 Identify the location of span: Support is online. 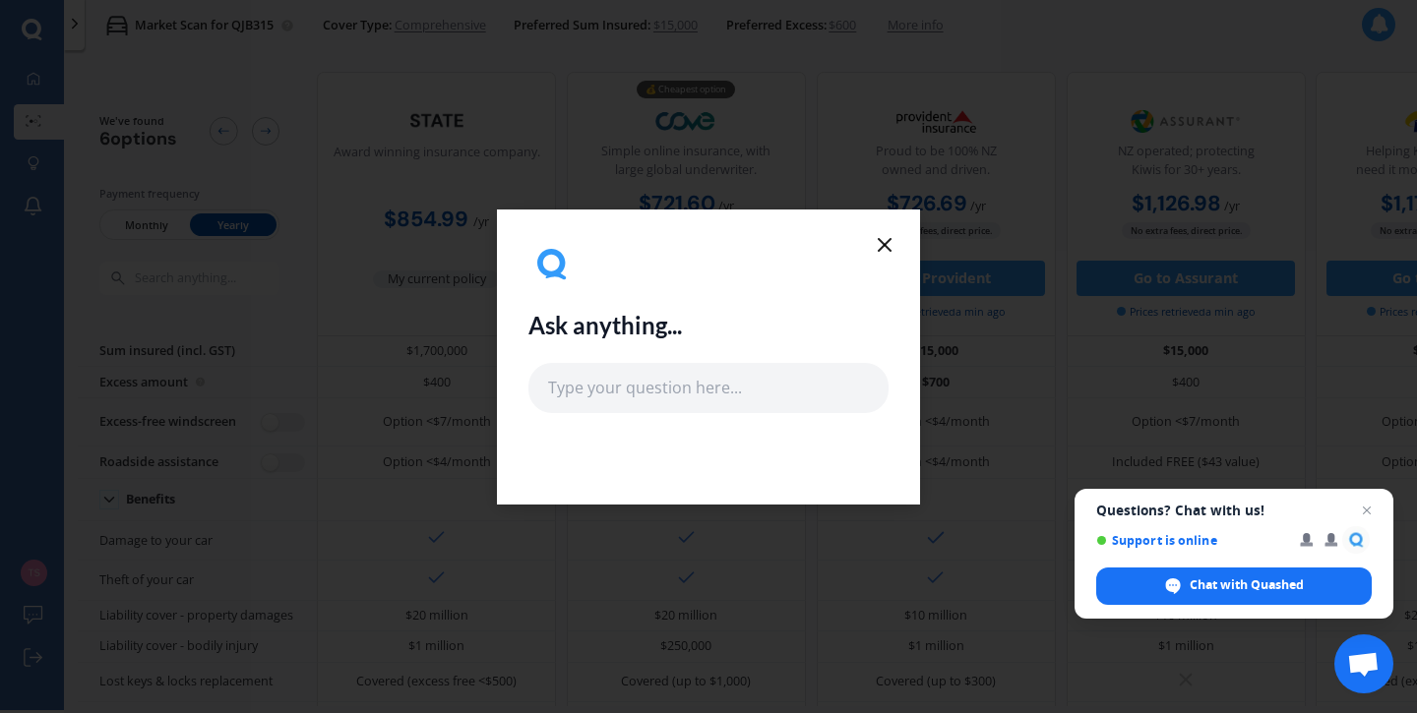
(1190, 540).